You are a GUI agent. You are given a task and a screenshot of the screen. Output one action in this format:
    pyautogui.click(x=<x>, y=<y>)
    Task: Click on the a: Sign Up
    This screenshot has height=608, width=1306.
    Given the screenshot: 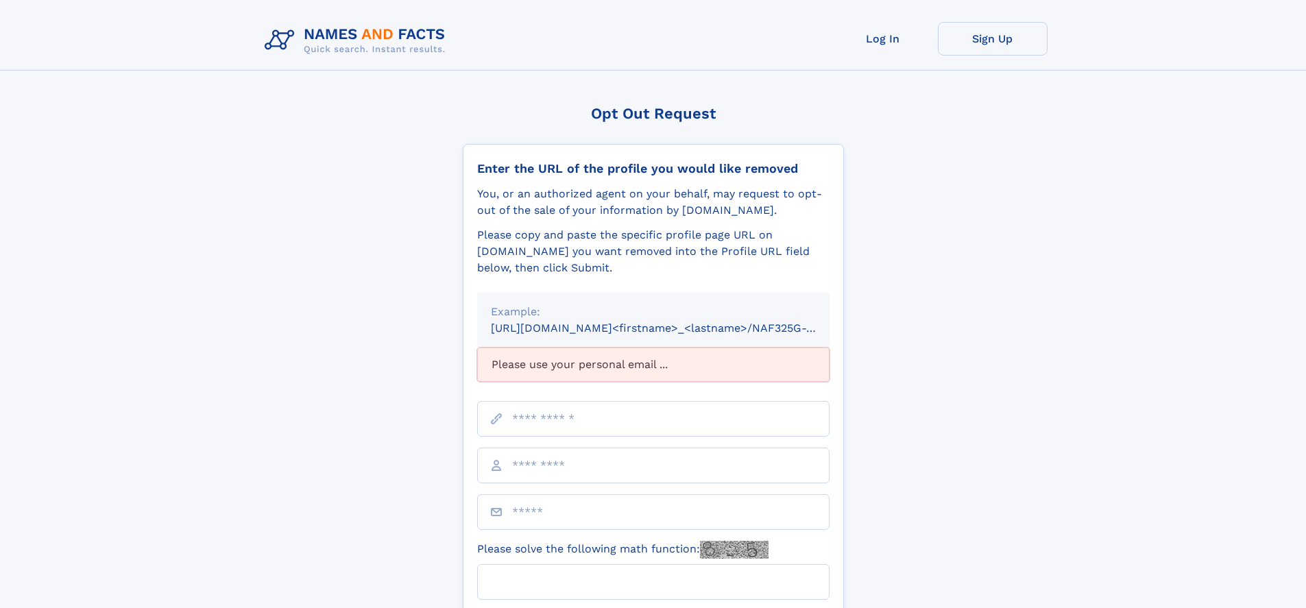 What is the action you would take?
    pyautogui.click(x=992, y=38)
    